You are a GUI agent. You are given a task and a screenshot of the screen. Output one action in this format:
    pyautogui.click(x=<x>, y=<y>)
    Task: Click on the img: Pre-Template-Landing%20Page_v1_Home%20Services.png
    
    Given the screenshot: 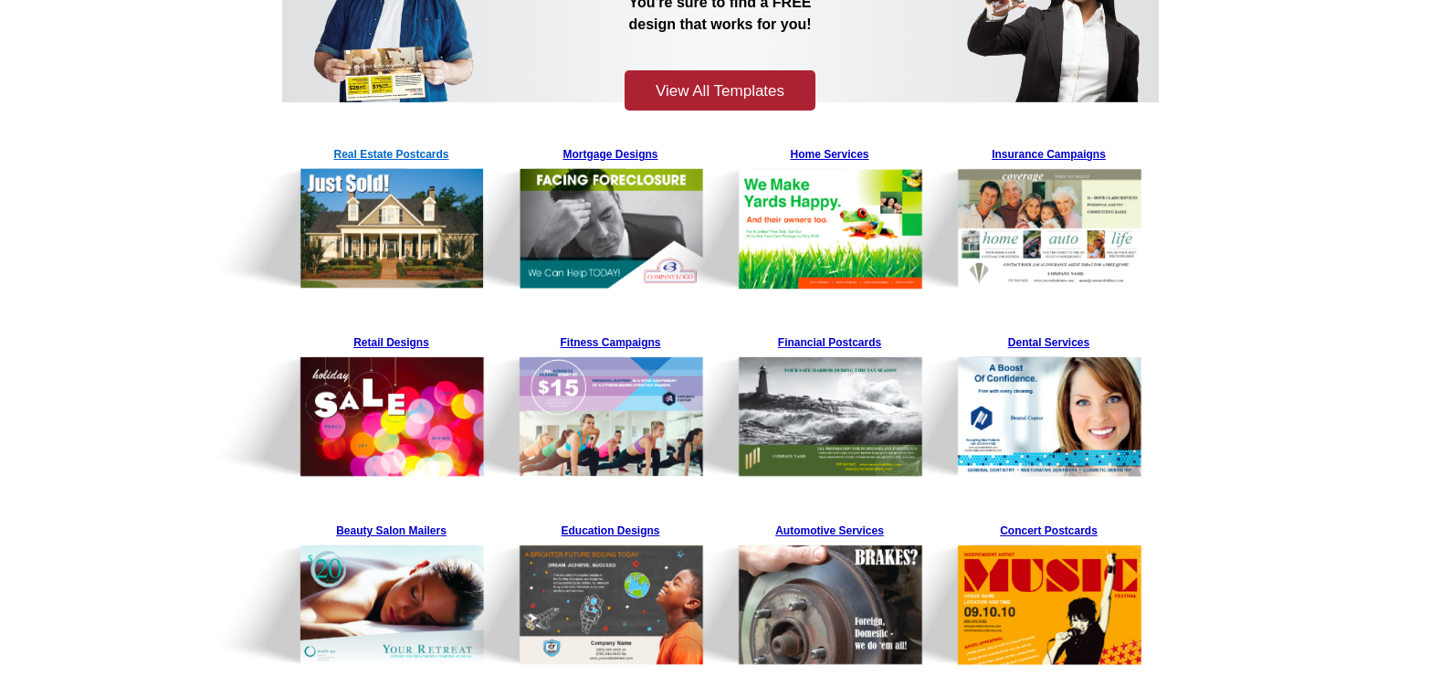 What is the action you would take?
    pyautogui.click(x=784, y=215)
    